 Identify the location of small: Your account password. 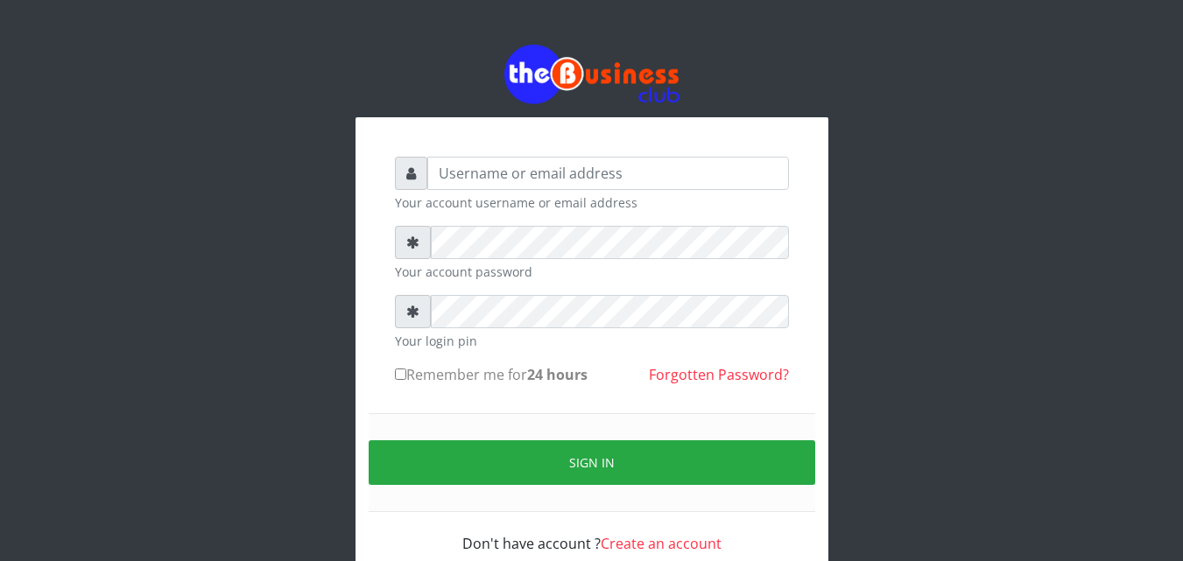
(592, 271).